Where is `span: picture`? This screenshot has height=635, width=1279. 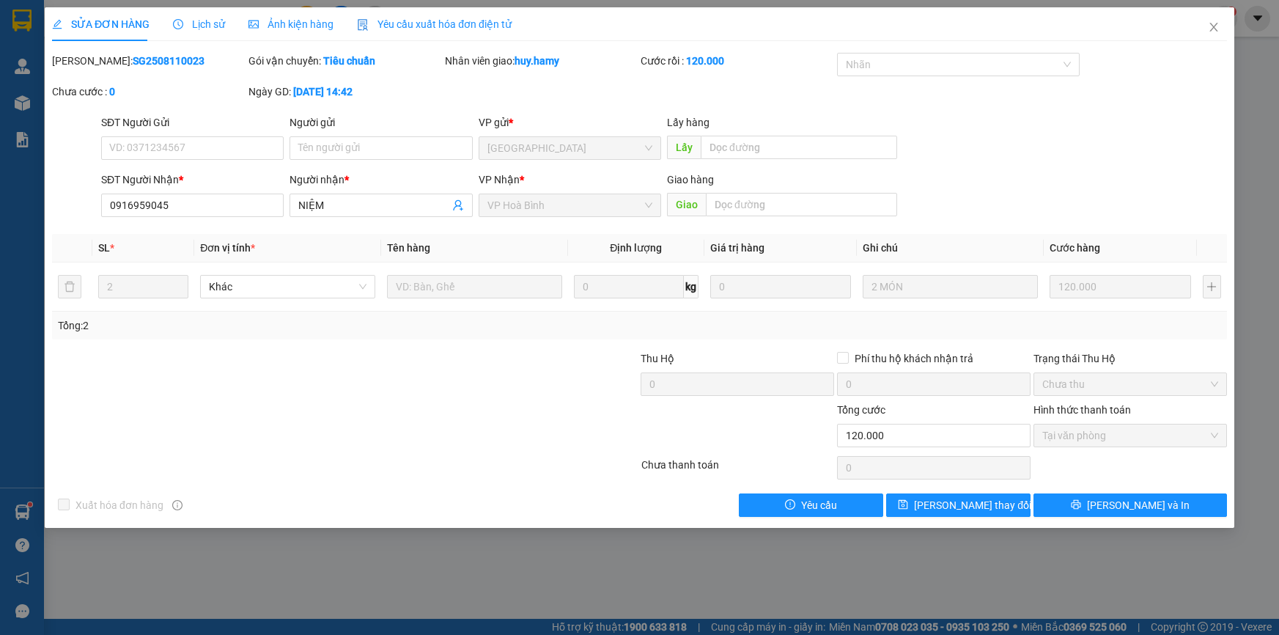 span: picture is located at coordinates (254, 24).